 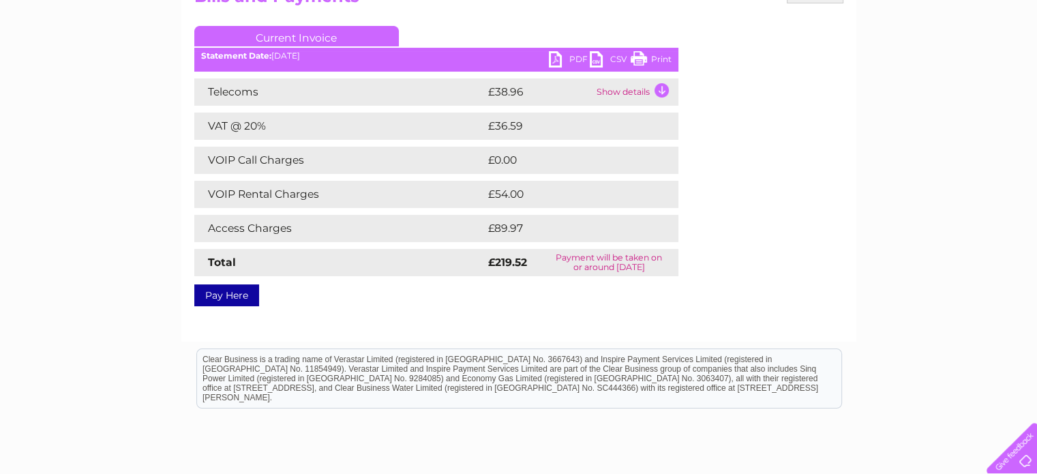 What do you see at coordinates (568, 194) in the screenshot?
I see `td: £54.00` at bounding box center [568, 194].